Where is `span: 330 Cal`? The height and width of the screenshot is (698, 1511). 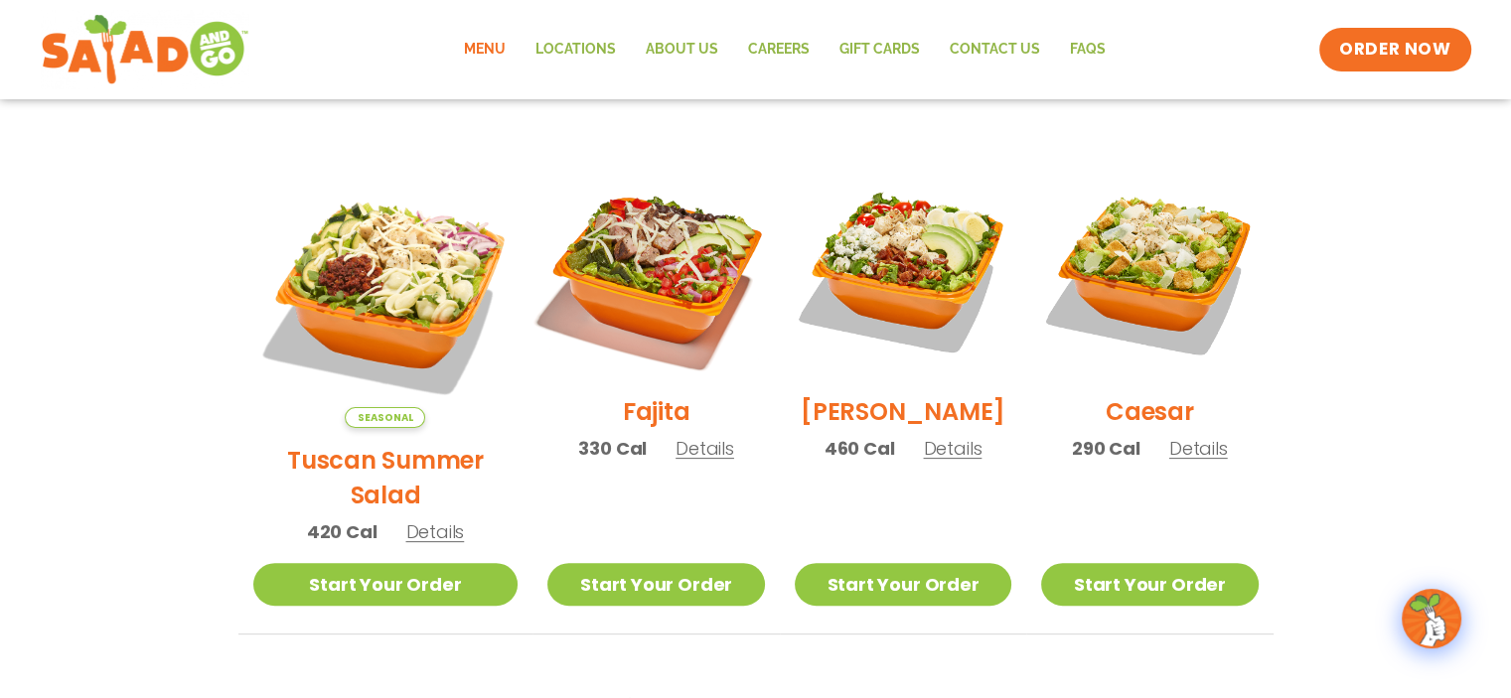 span: 330 Cal is located at coordinates (612, 448).